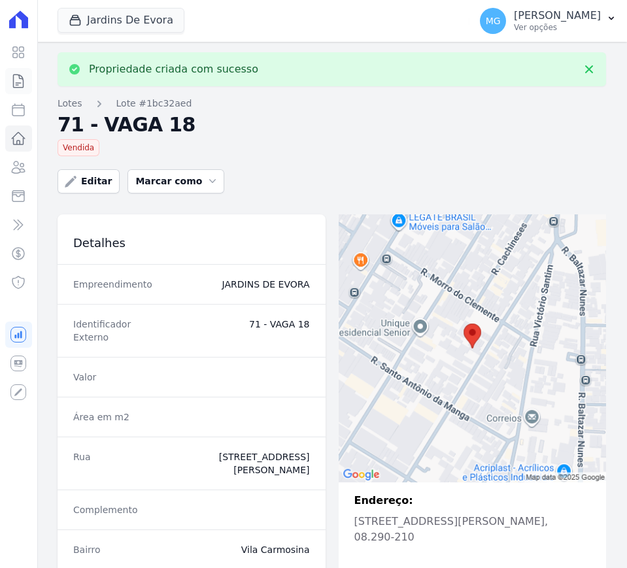  I want to click on dd: JARDINS DE EVORA, so click(233, 284).